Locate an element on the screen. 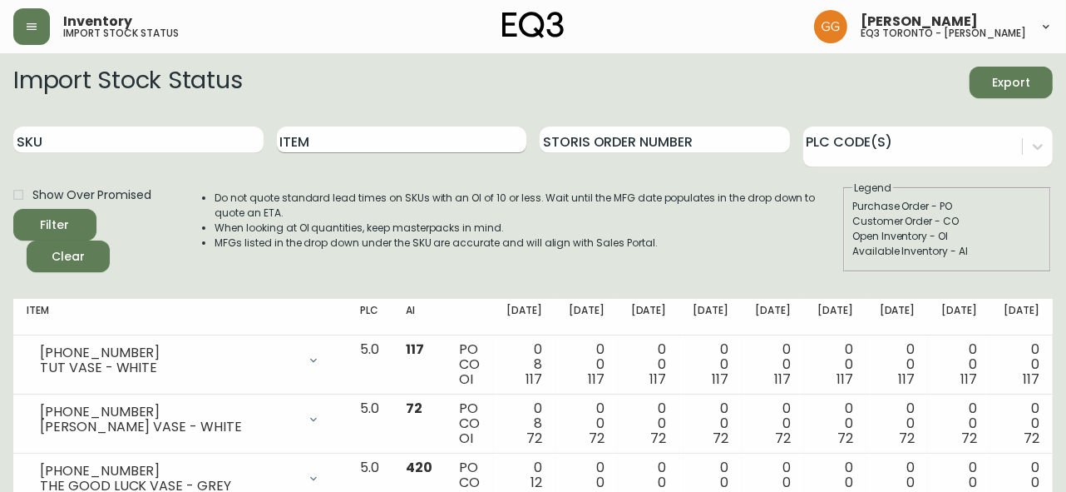 The height and width of the screenshot is (492, 1066). button: Filter is located at coordinates (55, 225).